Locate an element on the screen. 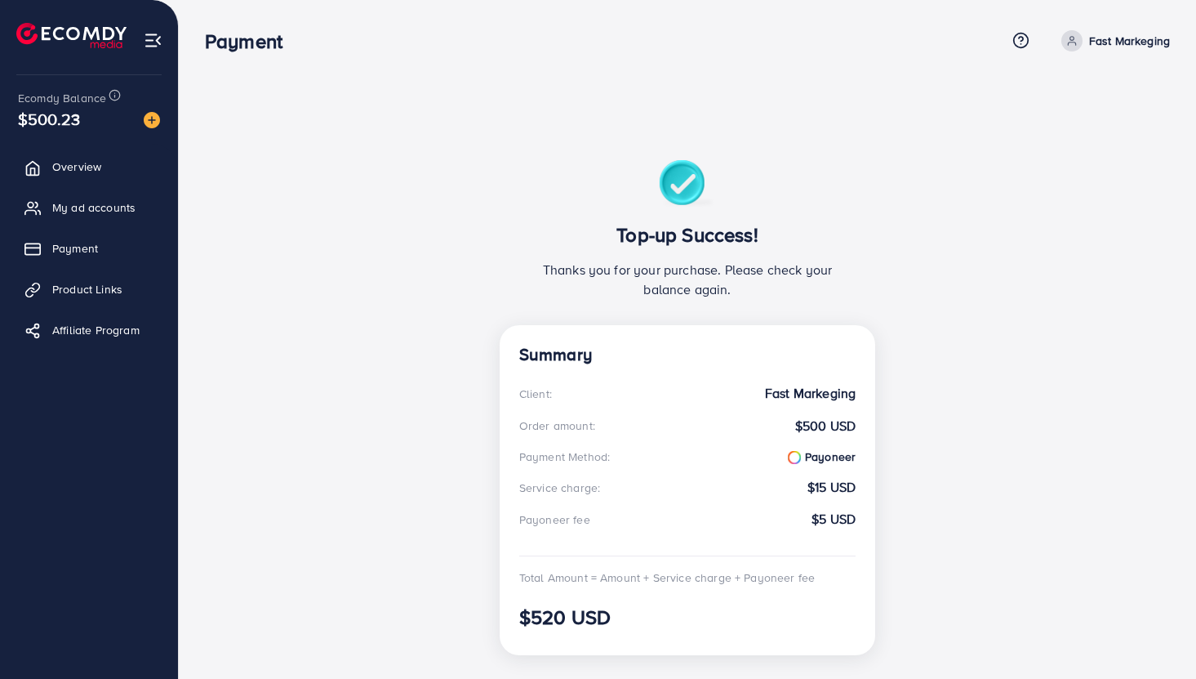 This screenshot has width=1196, height=679. a: Product Links is located at coordinates (89, 289).